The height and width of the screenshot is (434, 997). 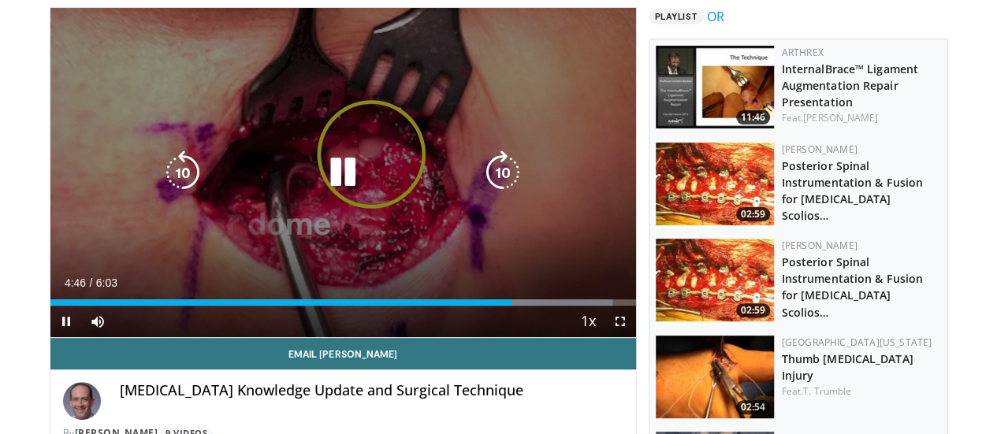 I want to click on span: 02:54, so click(x=753, y=407).